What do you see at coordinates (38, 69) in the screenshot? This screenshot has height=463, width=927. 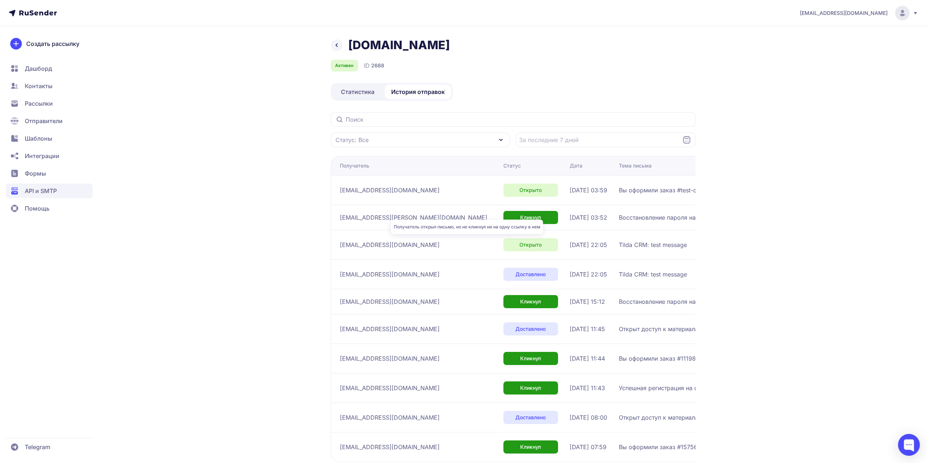 I see `span: Дашборд` at bounding box center [38, 69].